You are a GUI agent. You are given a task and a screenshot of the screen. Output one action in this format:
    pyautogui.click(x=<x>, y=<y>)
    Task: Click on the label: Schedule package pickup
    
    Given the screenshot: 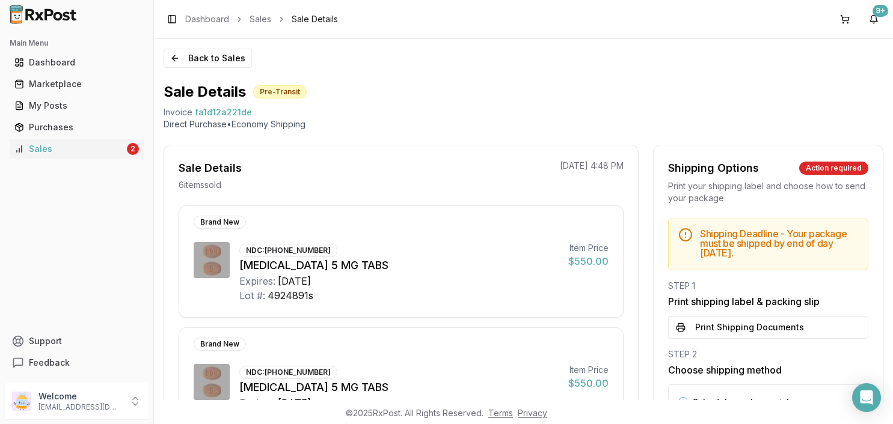 What is the action you would take?
    pyautogui.click(x=747, y=402)
    